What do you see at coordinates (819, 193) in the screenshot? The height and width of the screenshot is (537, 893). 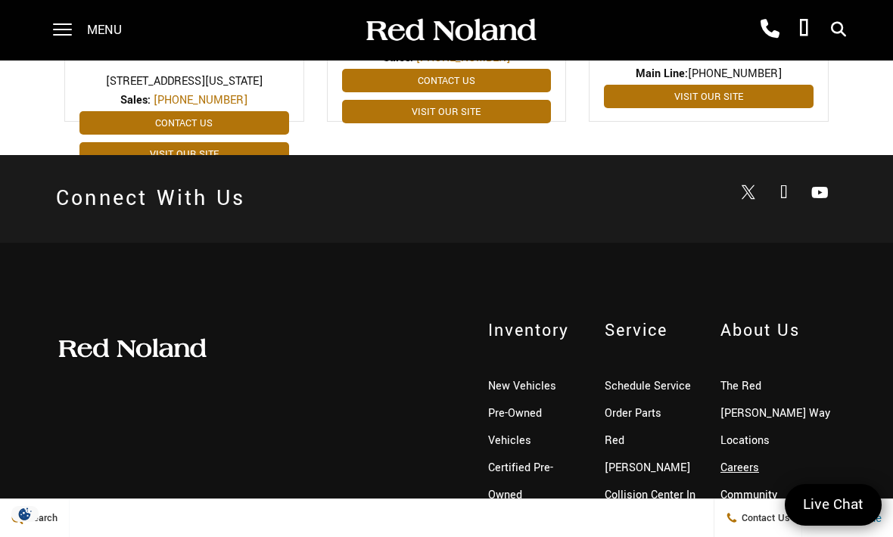 I see `a: Open Youtube-play in a new window` at bounding box center [819, 193].